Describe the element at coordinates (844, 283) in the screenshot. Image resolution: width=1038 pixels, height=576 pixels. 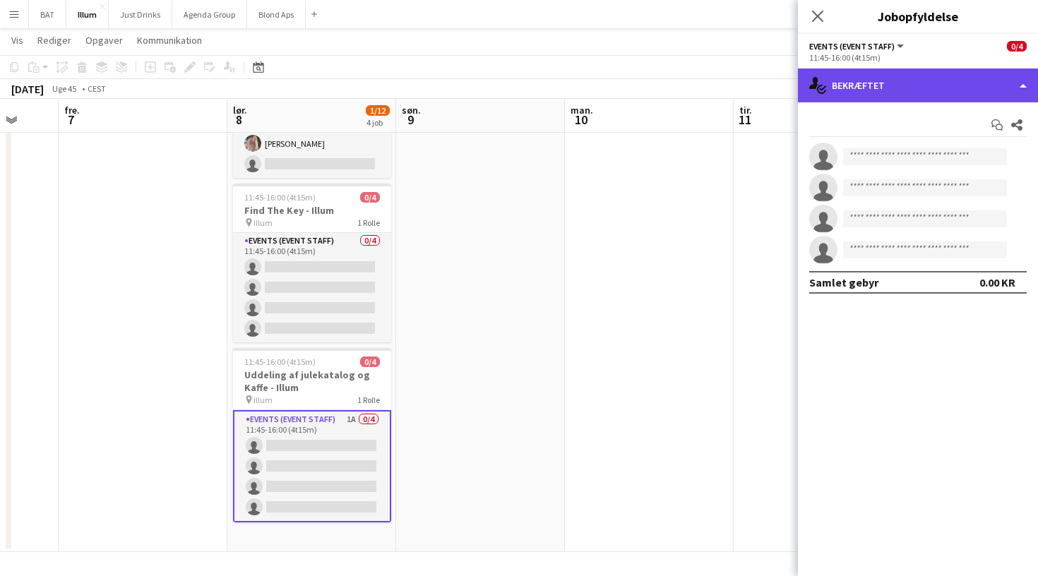
I see `div: Samlet gebyr` at that location.